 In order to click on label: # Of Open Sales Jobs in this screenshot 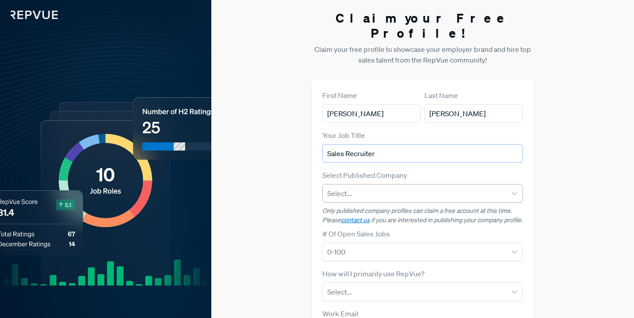, I will do `click(356, 234)`.